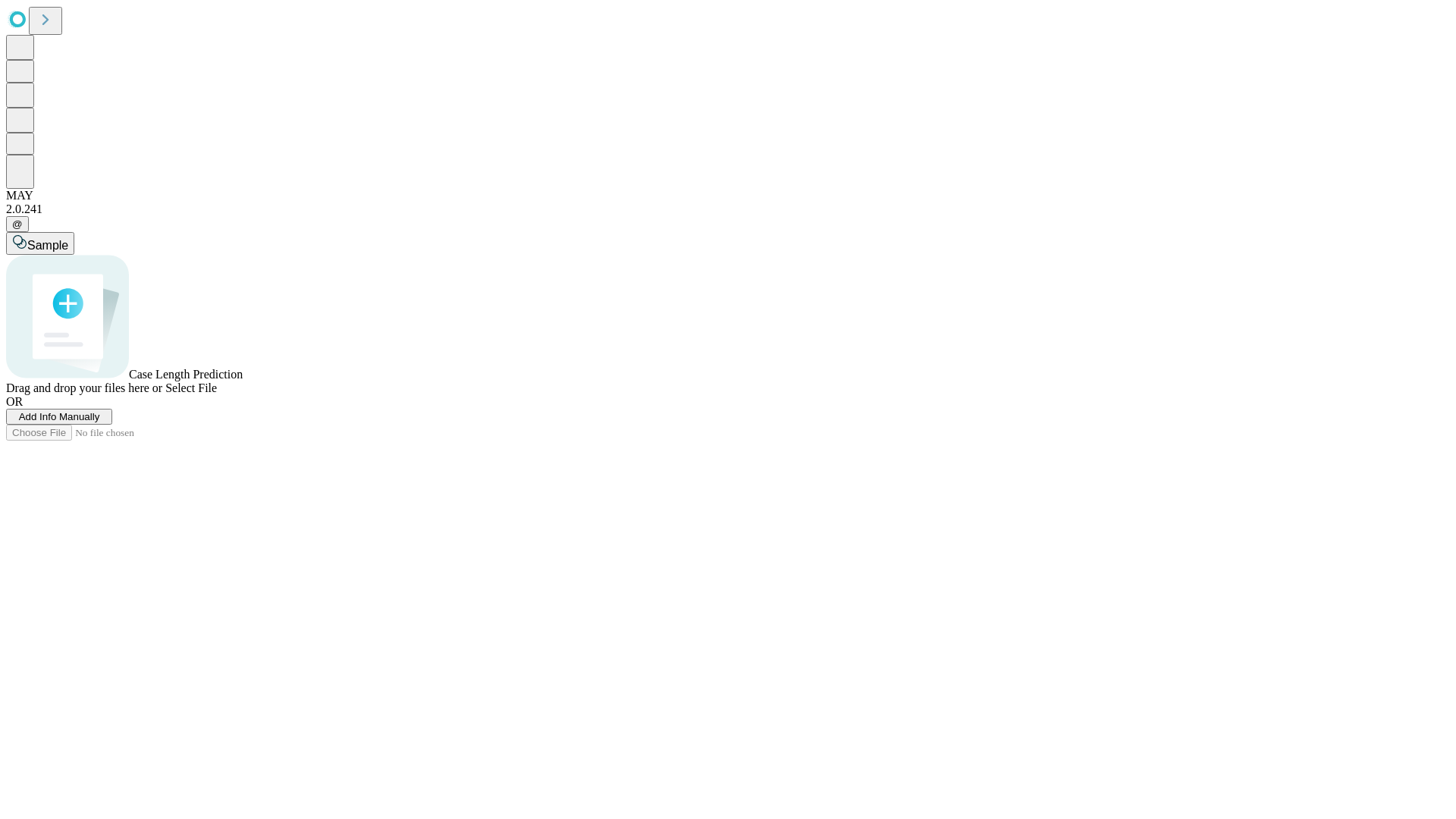 This screenshot has height=819, width=1456. I want to click on button: Sample, so click(41, 243).